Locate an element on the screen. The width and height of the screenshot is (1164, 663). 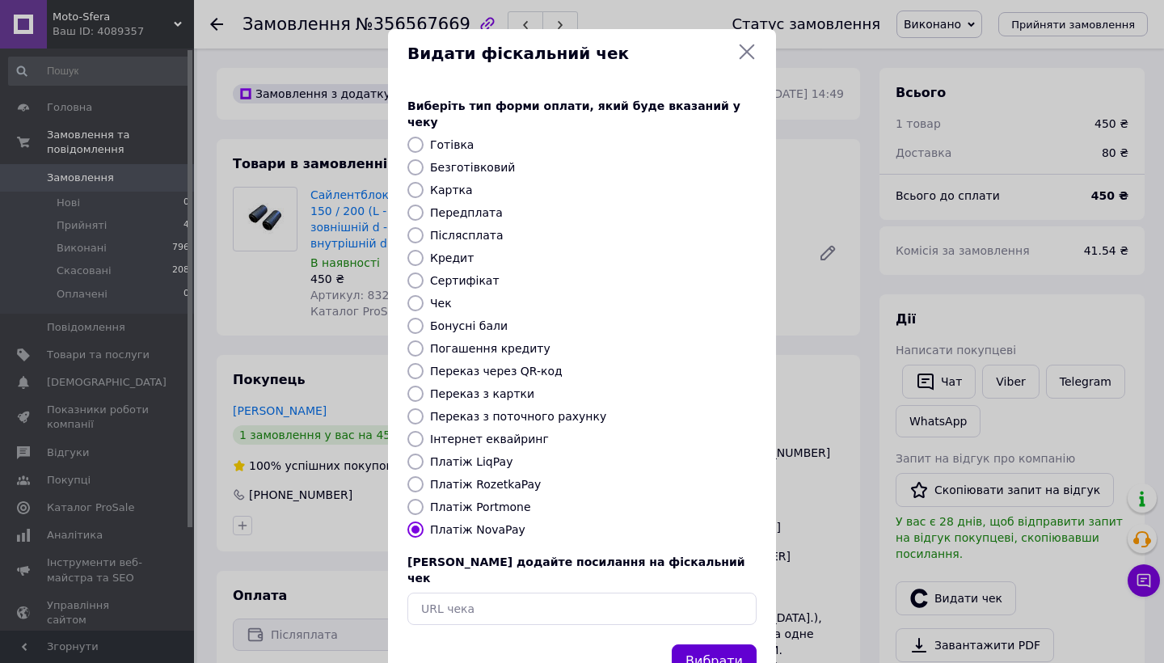
label: Переказ з картки is located at coordinates (482, 394).